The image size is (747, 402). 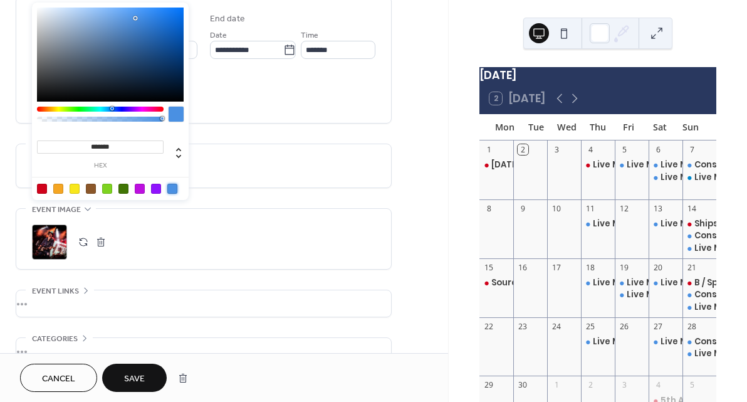 What do you see at coordinates (699, 307) in the screenshot?
I see `div: Live Music: Legends of Summer` at bounding box center [699, 307].